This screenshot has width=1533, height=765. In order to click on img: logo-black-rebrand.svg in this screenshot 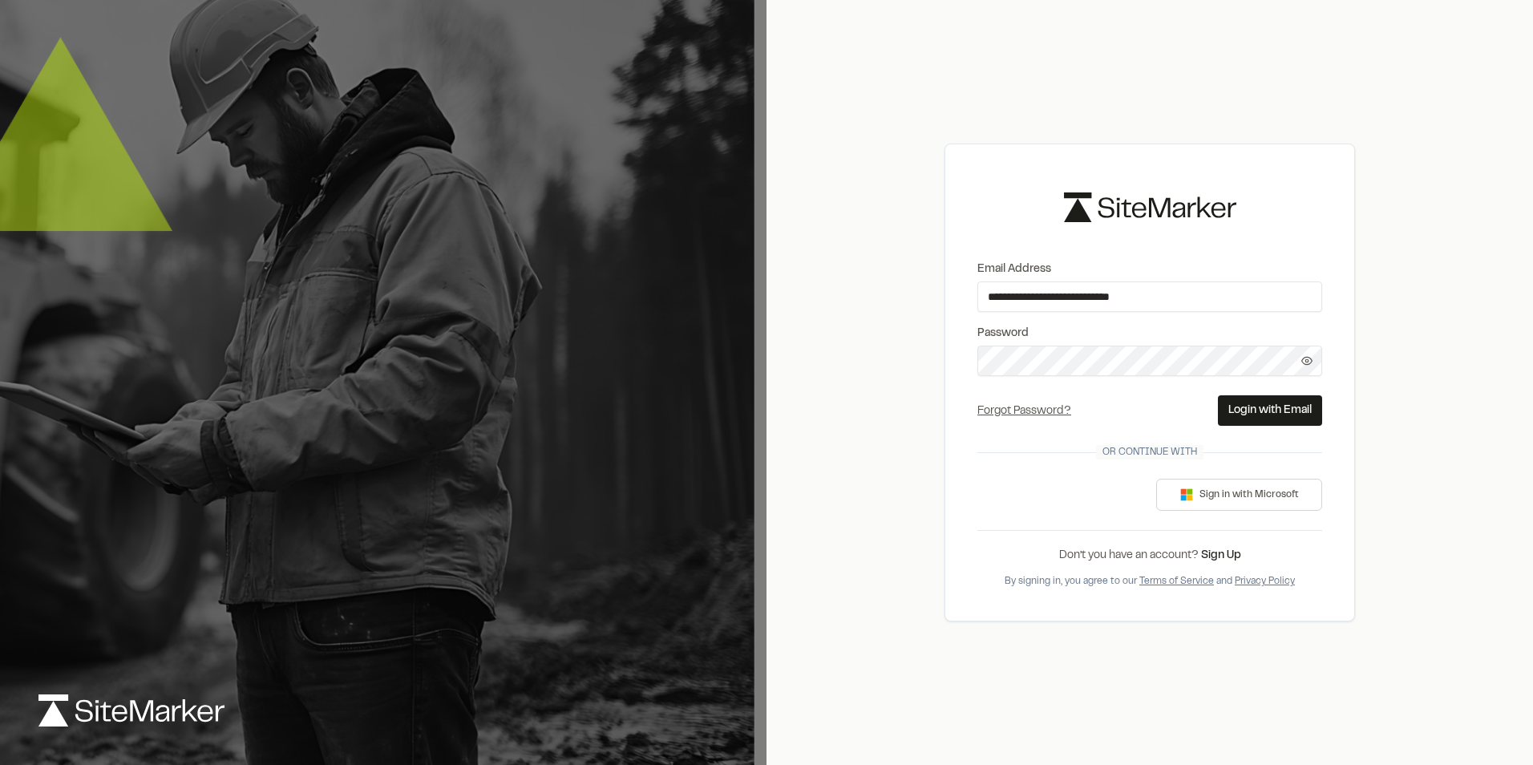, I will do `click(1150, 207)`.